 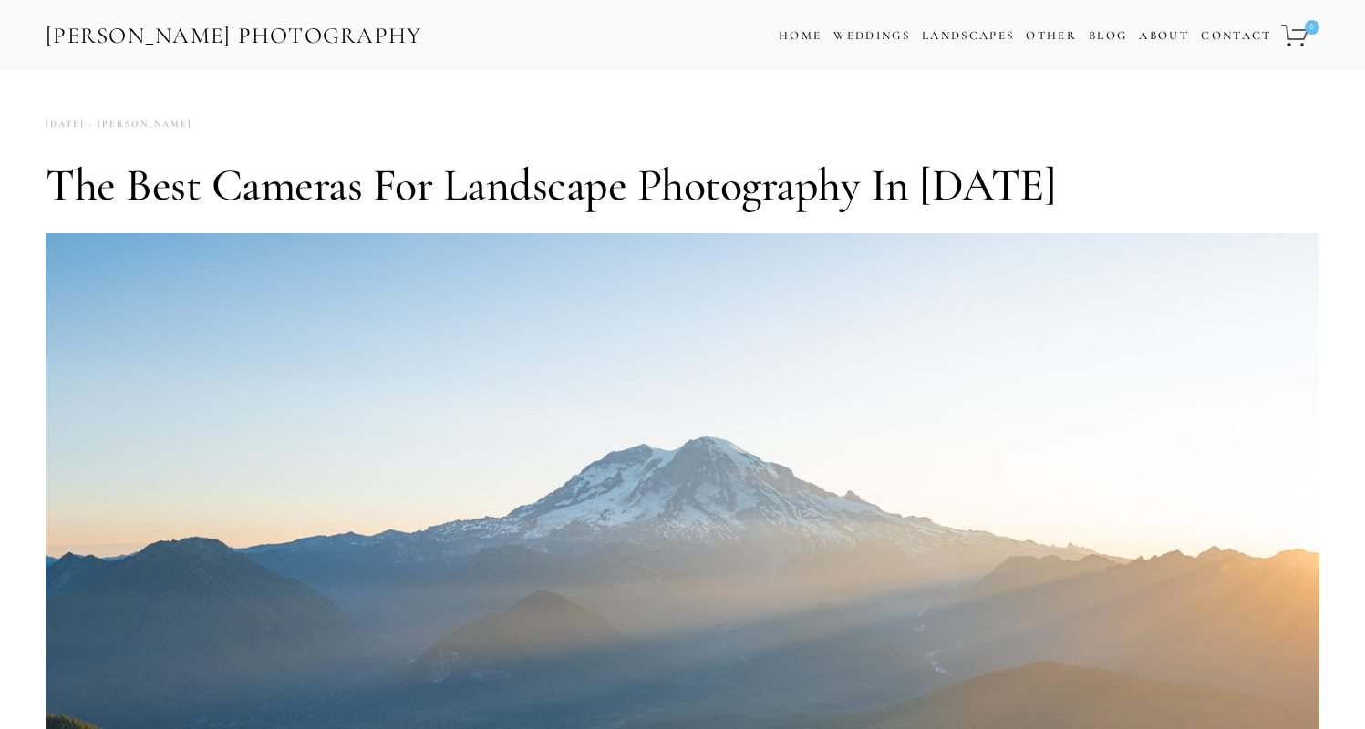 What do you see at coordinates (1051, 36) in the screenshot?
I see `a: Other` at bounding box center [1051, 36].